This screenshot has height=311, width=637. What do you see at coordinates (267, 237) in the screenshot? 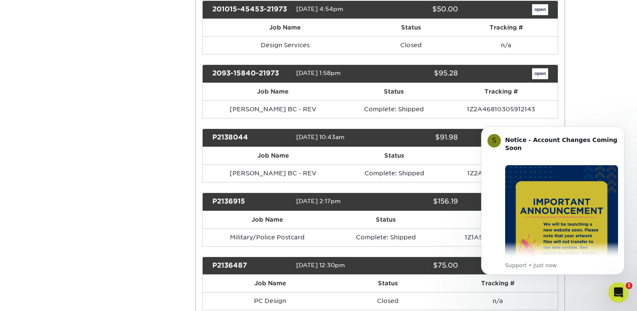
I see `td: Military/Police Postcard` at bounding box center [267, 237].